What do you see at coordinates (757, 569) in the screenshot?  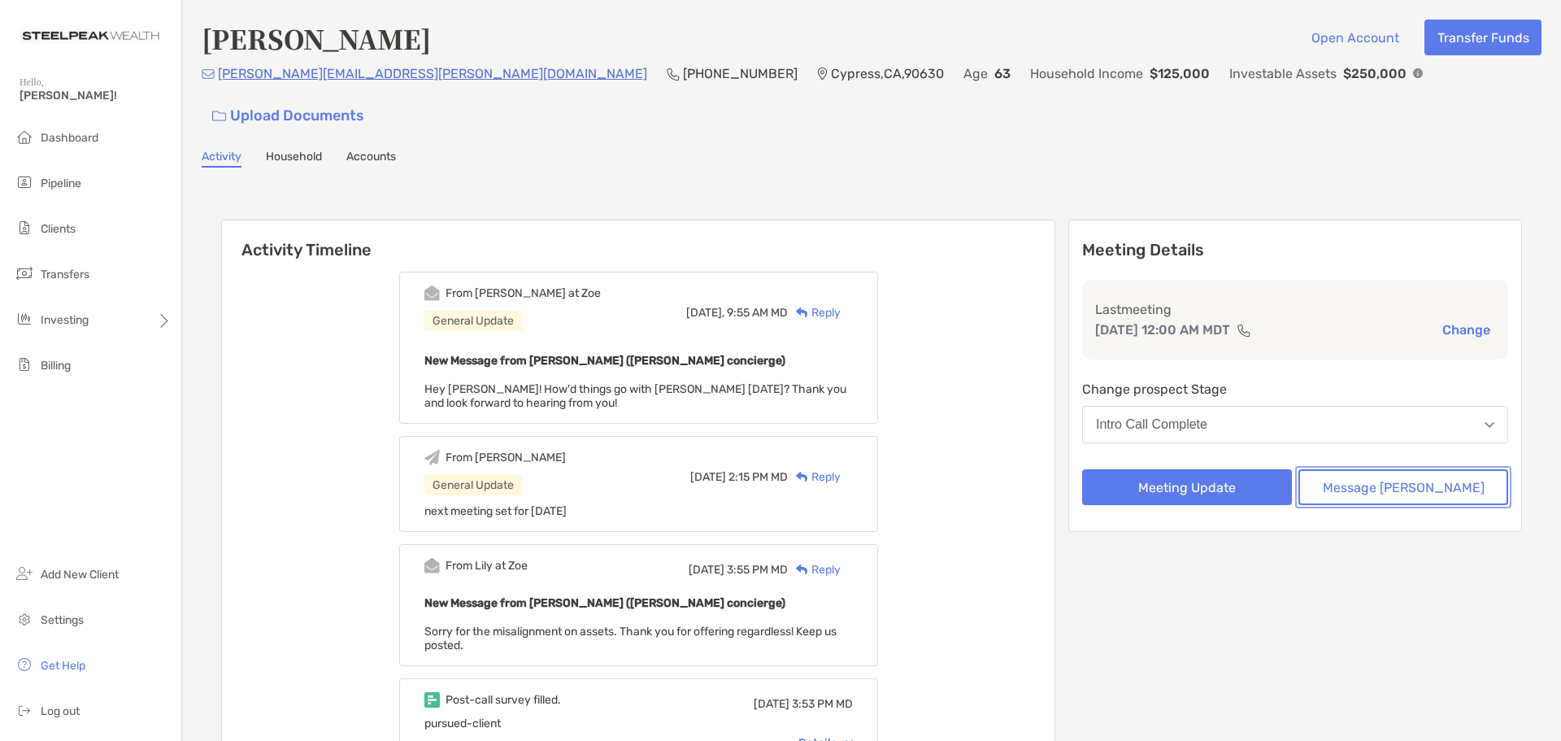 I see `span: 3:55 PM MD` at bounding box center [757, 569].